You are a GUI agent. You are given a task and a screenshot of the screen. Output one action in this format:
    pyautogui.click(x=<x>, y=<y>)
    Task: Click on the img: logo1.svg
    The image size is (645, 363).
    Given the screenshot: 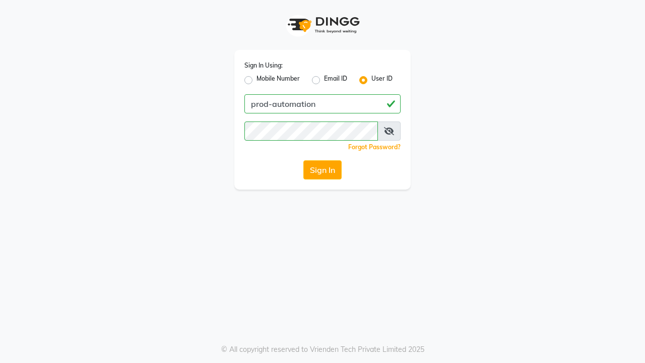 What is the action you would take?
    pyautogui.click(x=322, y=25)
    